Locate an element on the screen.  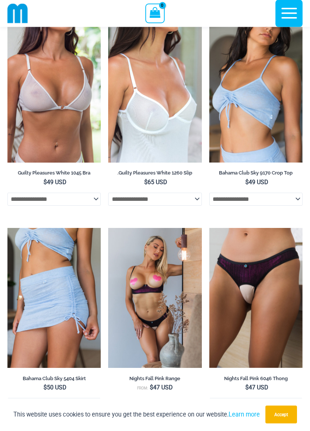
span: From: is located at coordinates (142, 389).